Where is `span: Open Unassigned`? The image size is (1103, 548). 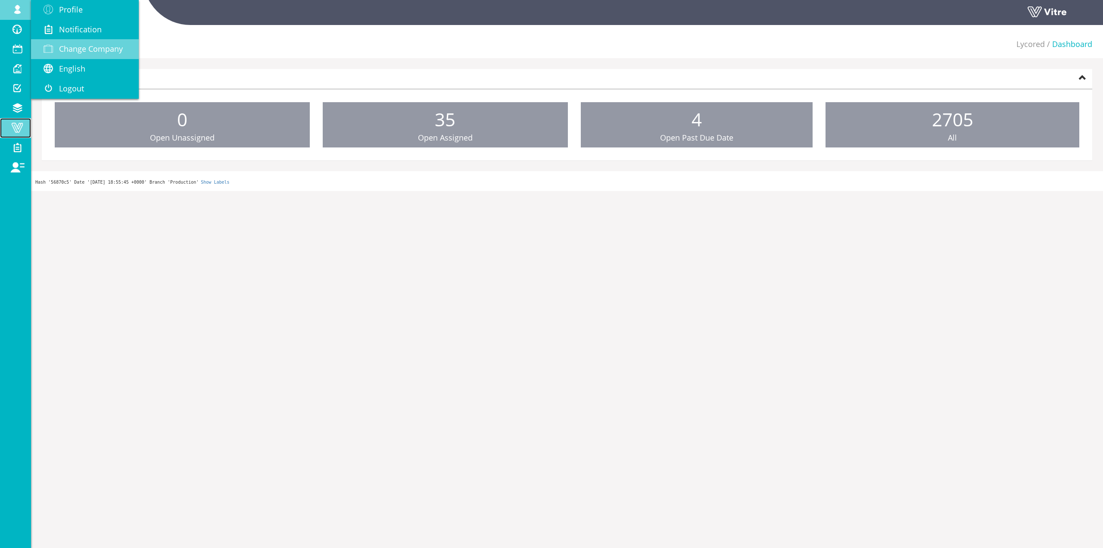
span: Open Unassigned is located at coordinates (182, 137).